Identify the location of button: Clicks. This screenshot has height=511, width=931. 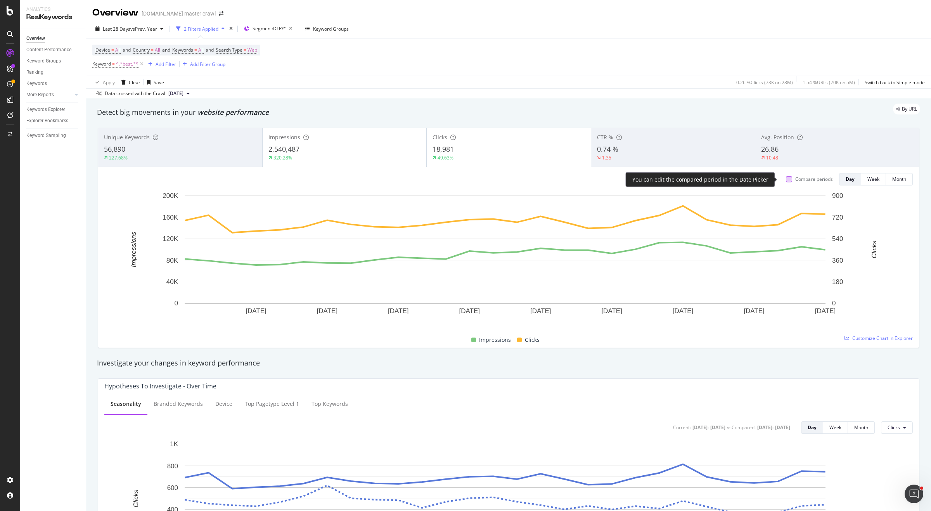
(897, 427).